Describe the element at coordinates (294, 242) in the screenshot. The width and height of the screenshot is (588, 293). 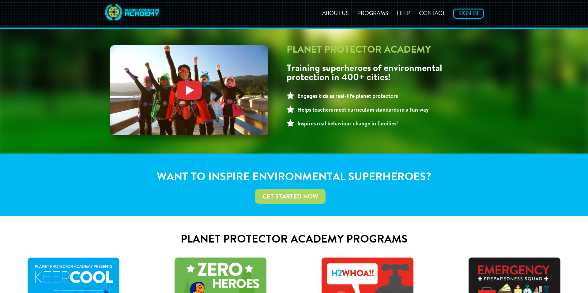
I see `a: Planet Protector Academy Programs` at that location.